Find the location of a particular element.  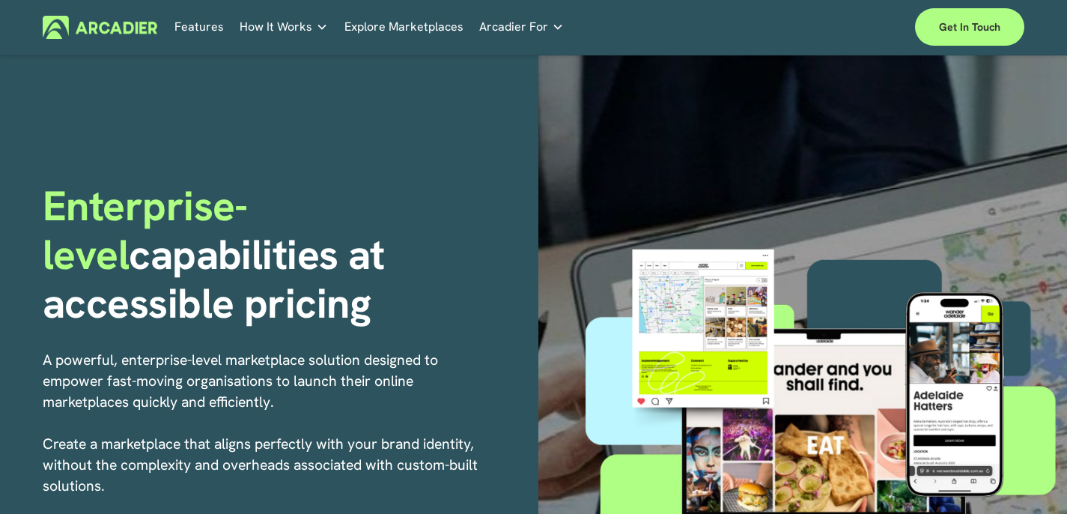

span: Enterprise-level is located at coordinates (145, 230).